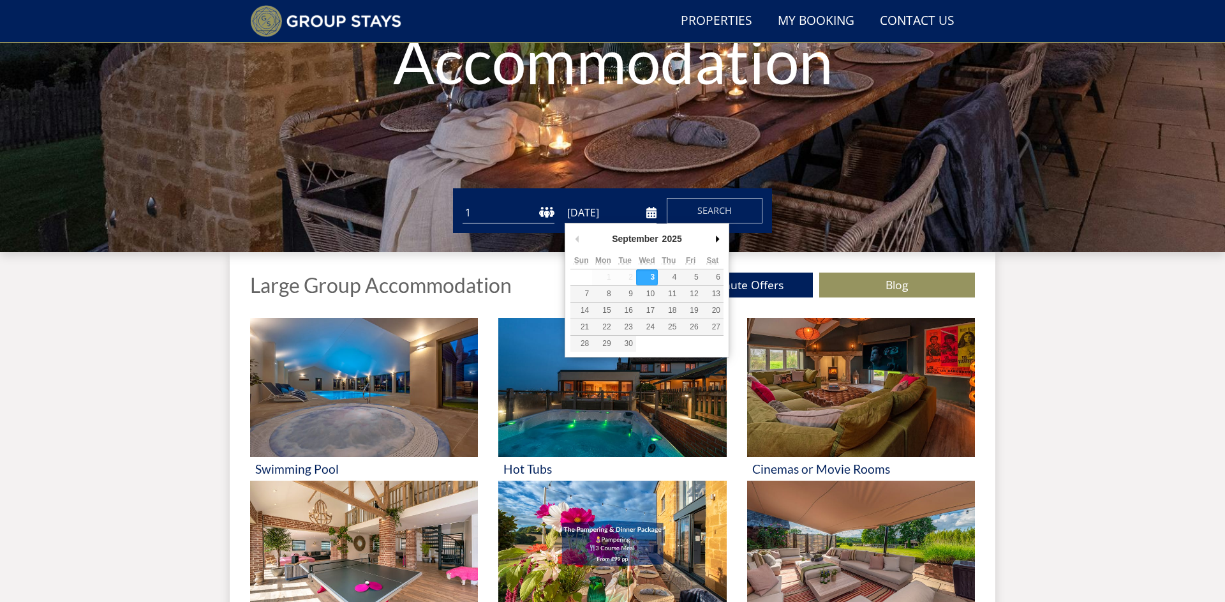  I want to click on button: Next Month, so click(717, 239).